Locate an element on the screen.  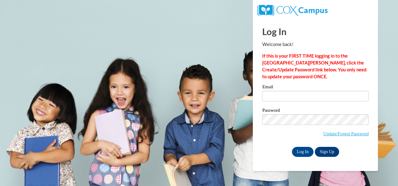
h1: Log In is located at coordinates (316, 31).